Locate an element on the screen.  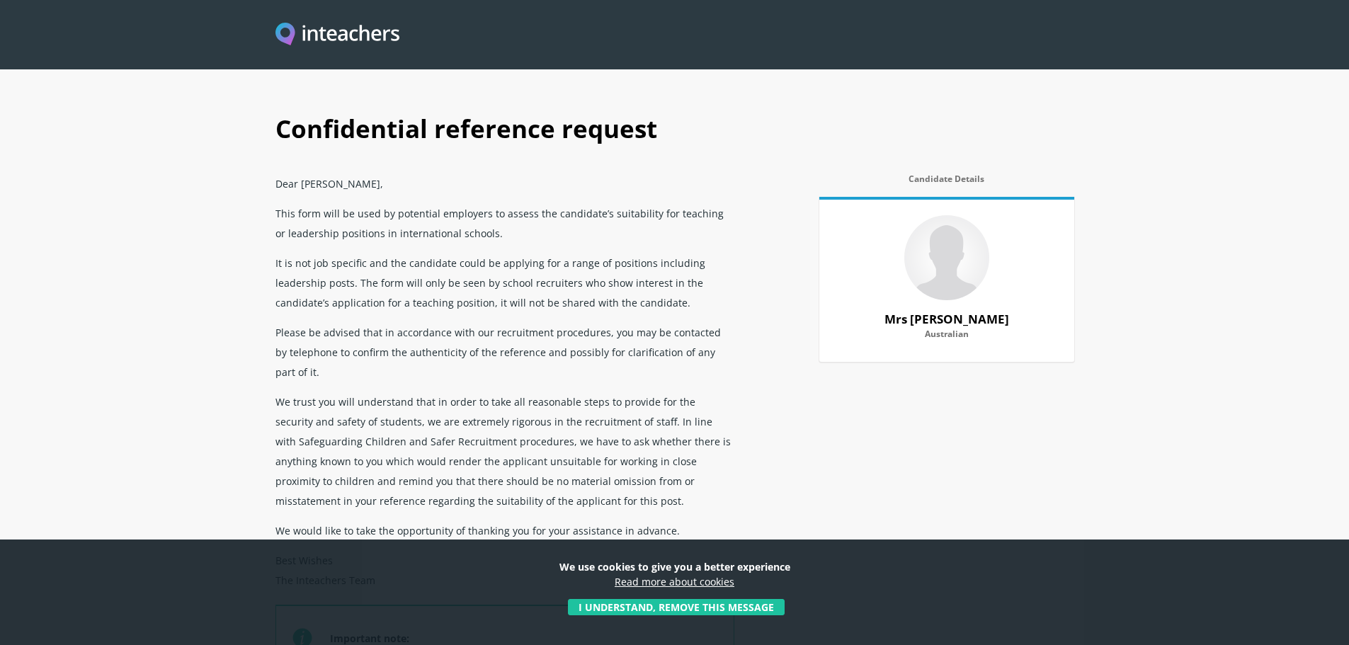
p: It is not job specific and the candidate could be applying for a range of positions including lea... is located at coordinates (505, 283).